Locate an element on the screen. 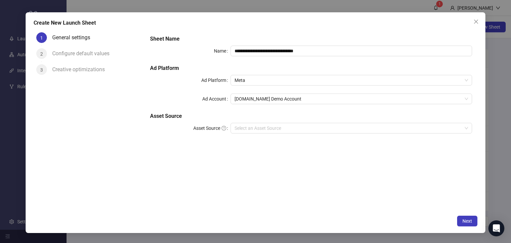 Image resolution: width=511 pixels, height=243 pixels. span: Next is located at coordinates (467, 221).